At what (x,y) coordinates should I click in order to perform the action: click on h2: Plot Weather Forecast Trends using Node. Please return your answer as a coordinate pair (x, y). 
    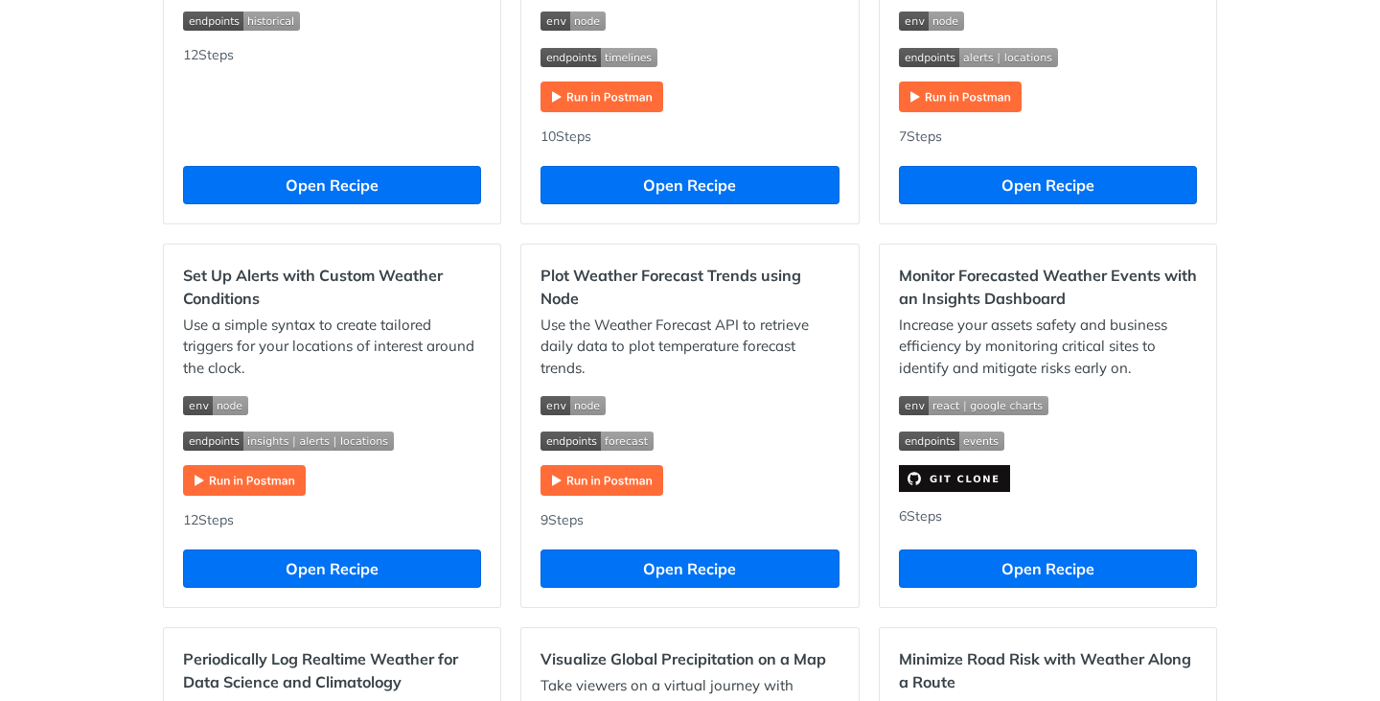
    Looking at the image, I should click on (689, 287).